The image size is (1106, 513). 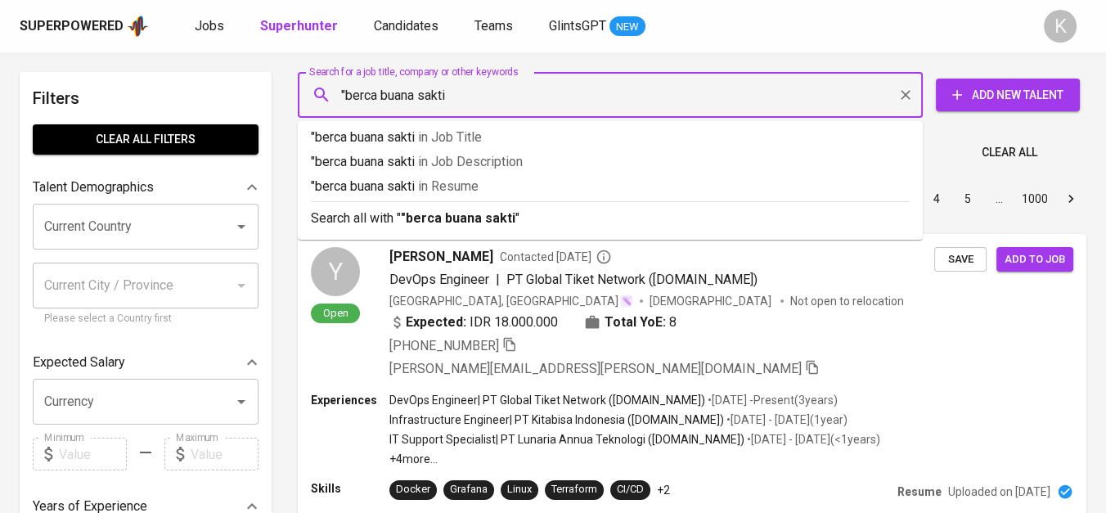 What do you see at coordinates (211, 26) in the screenshot?
I see `a: Jobs` at bounding box center [211, 26].